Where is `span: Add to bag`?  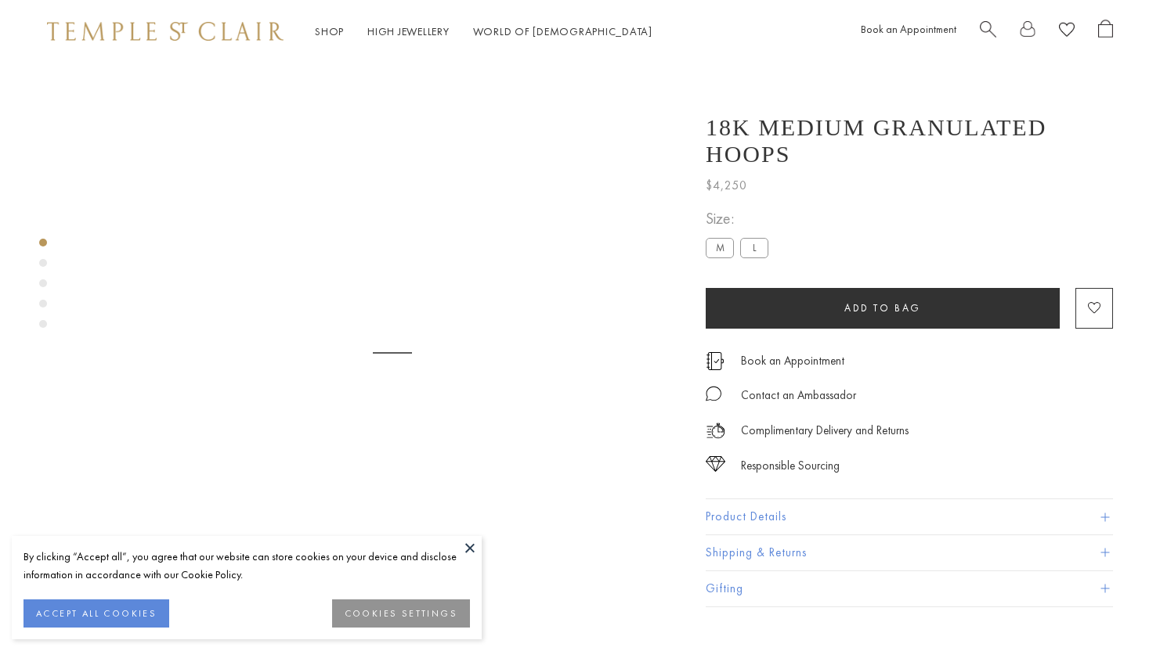
span: Add to bag is located at coordinates (882, 308).